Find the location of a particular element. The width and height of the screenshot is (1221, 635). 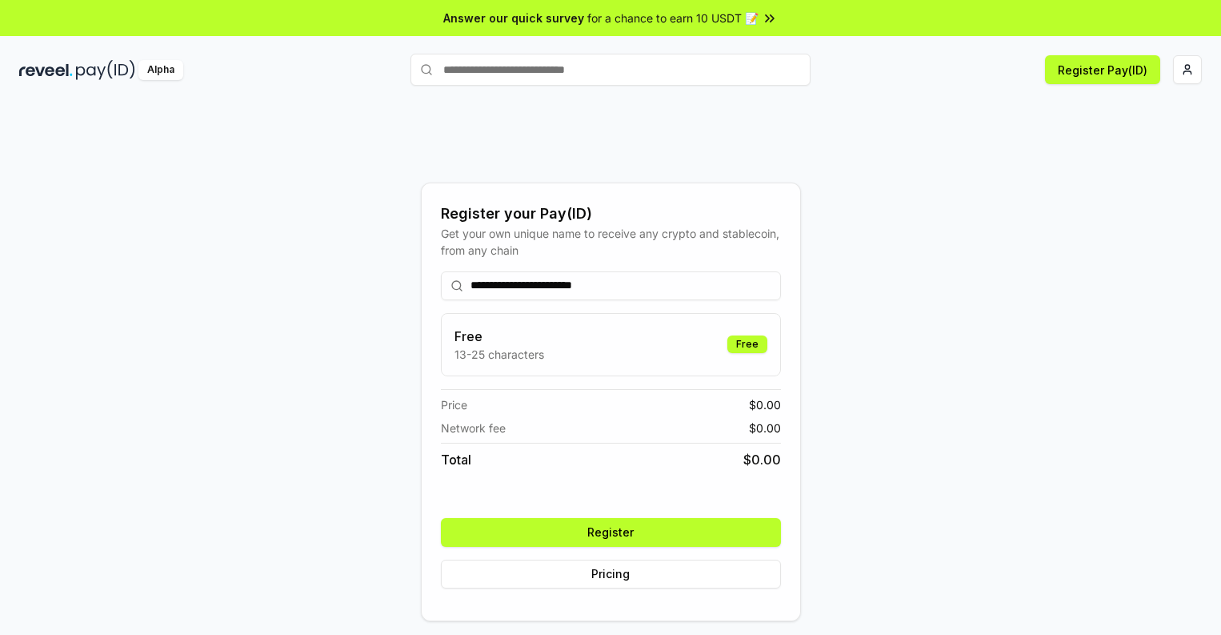

img: reveel_dark is located at coordinates (46, 70).